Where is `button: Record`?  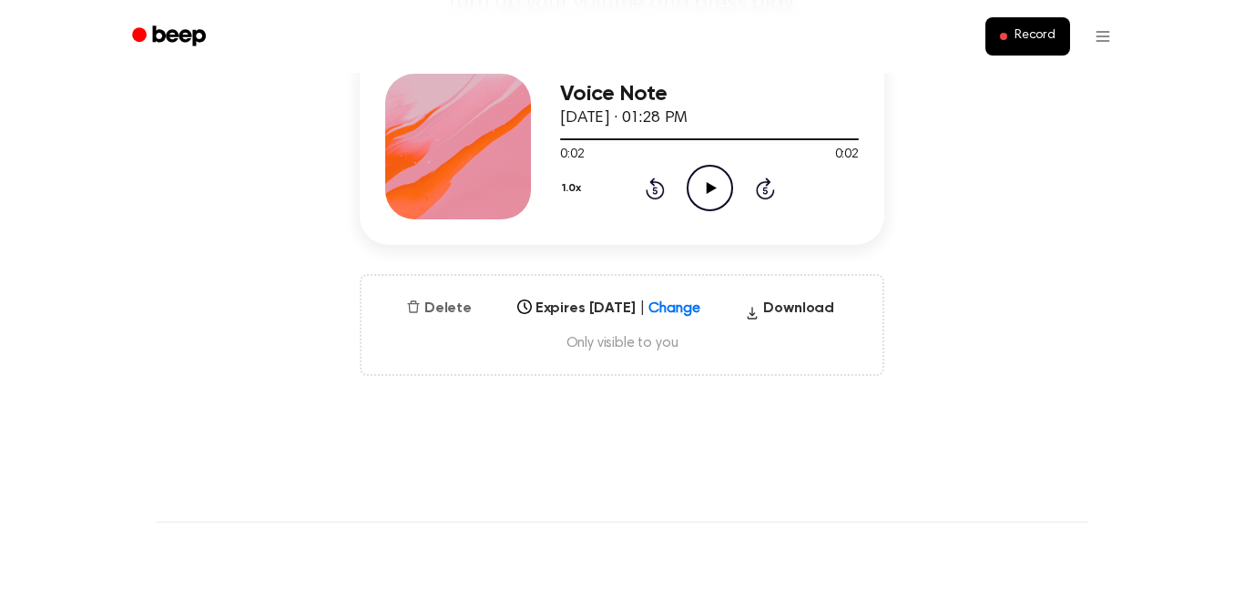
button: Record is located at coordinates (1028, 36).